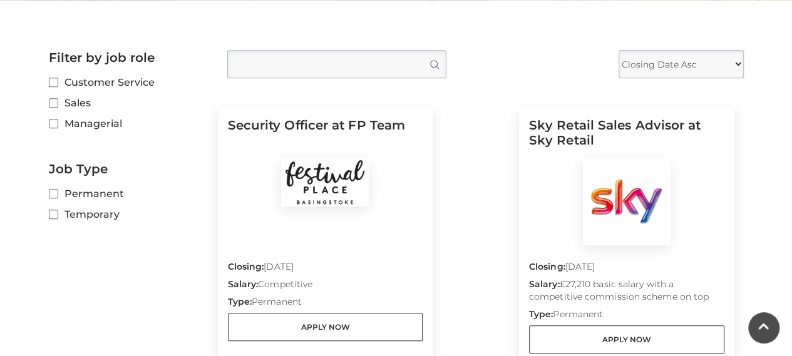  What do you see at coordinates (326, 287) in the screenshot?
I see `p: Competitive` at bounding box center [326, 287].